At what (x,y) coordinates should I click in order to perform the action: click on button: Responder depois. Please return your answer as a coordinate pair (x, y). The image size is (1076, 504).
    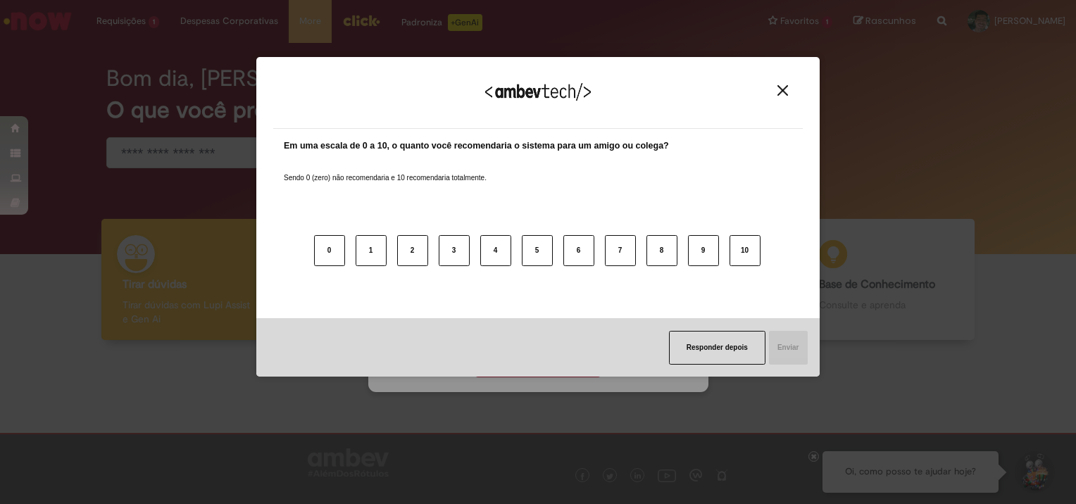
    Looking at the image, I should click on (717, 348).